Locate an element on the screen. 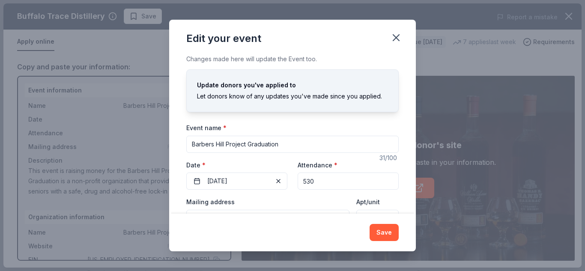  label: Apt/unit is located at coordinates (368, 202).